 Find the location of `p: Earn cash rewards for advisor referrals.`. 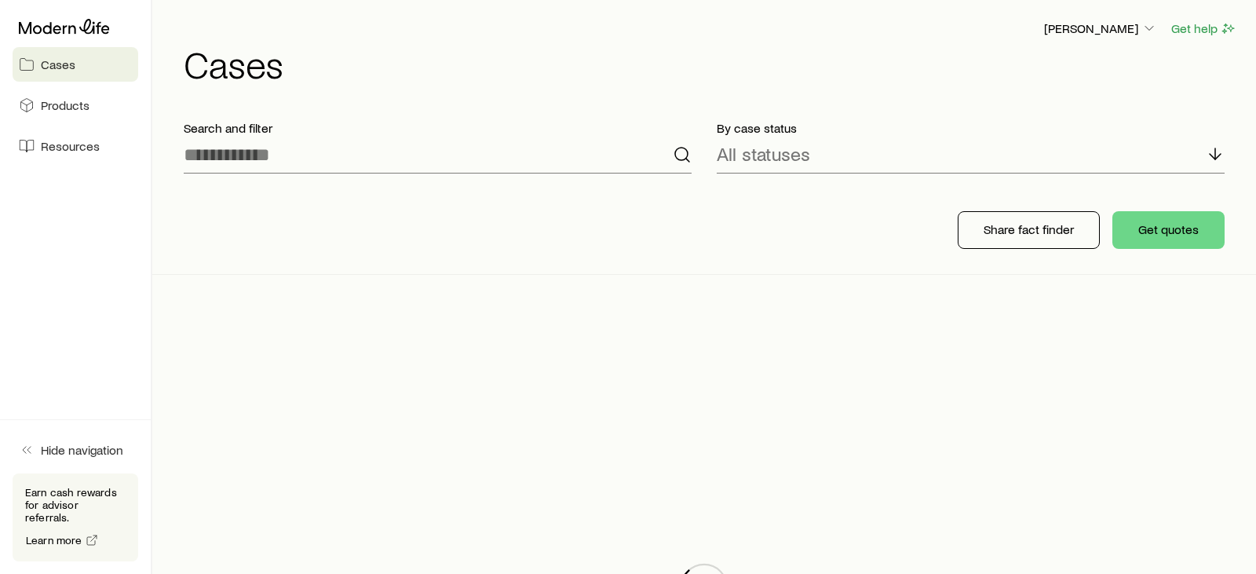

p: Earn cash rewards for advisor referrals. is located at coordinates (75, 505).